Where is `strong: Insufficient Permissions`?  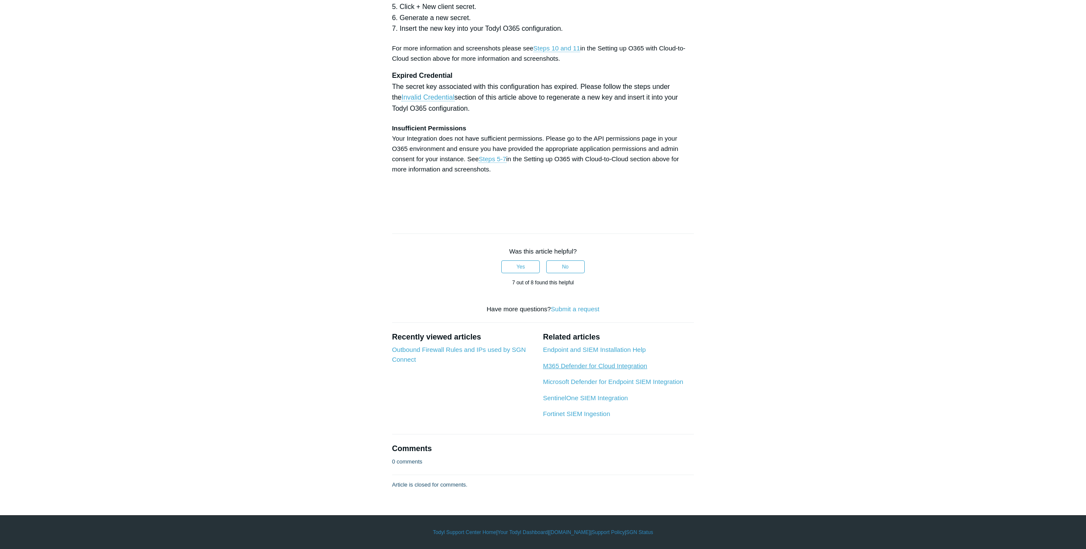
strong: Insufficient Permissions is located at coordinates (429, 128).